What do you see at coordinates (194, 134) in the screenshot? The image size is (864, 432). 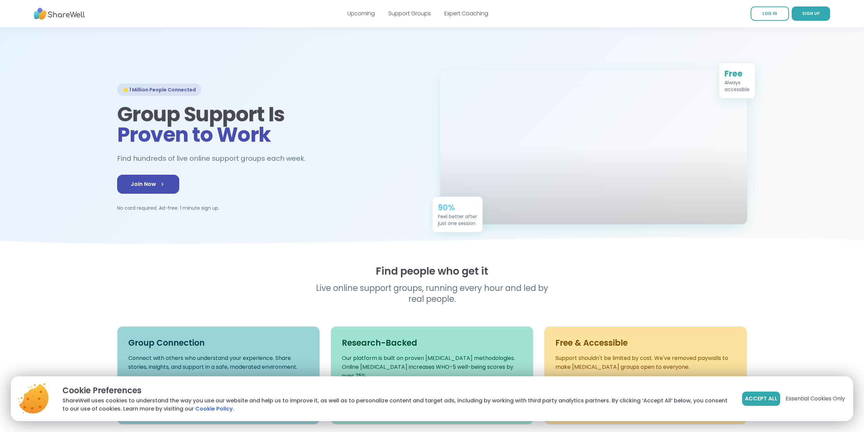 I see `span: Proven to Work` at bounding box center [194, 134].